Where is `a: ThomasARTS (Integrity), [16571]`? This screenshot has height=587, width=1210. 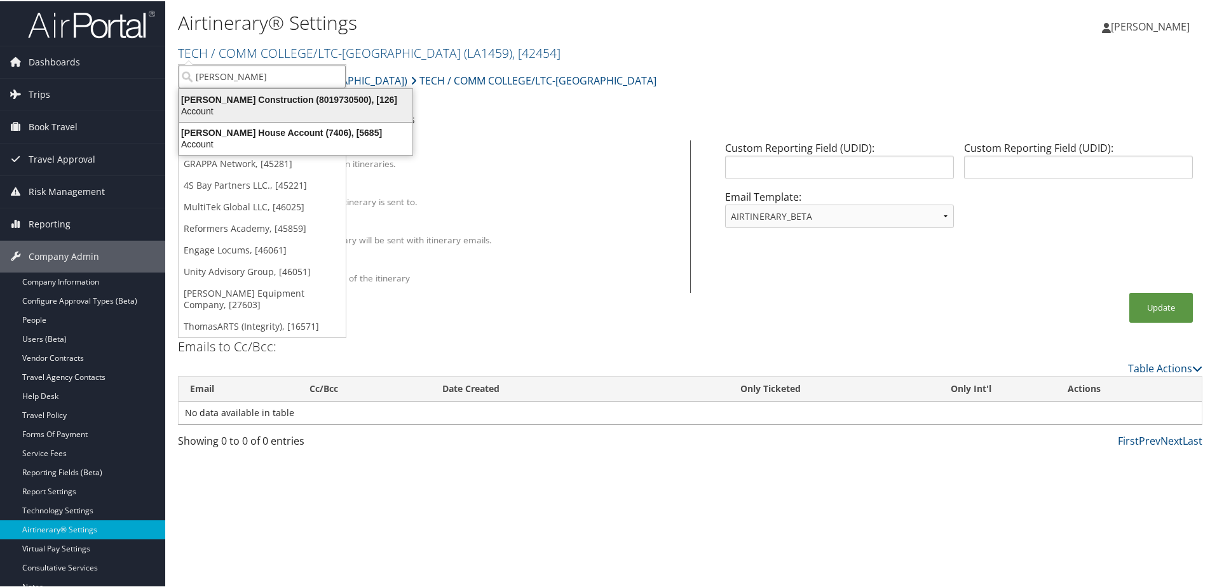
a: ThomasARTS (Integrity), [16571] is located at coordinates (262, 326).